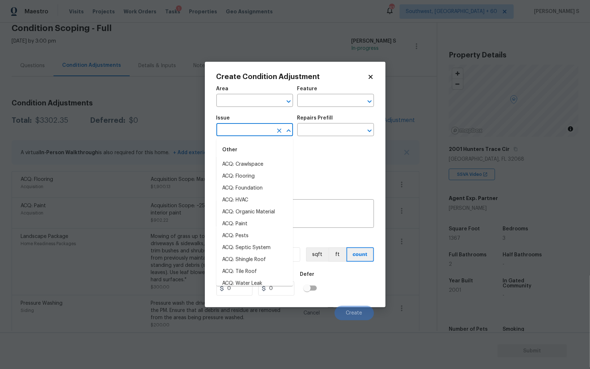 This screenshot has height=369, width=590. I want to click on h5: Repairs Prefill, so click(315, 118).